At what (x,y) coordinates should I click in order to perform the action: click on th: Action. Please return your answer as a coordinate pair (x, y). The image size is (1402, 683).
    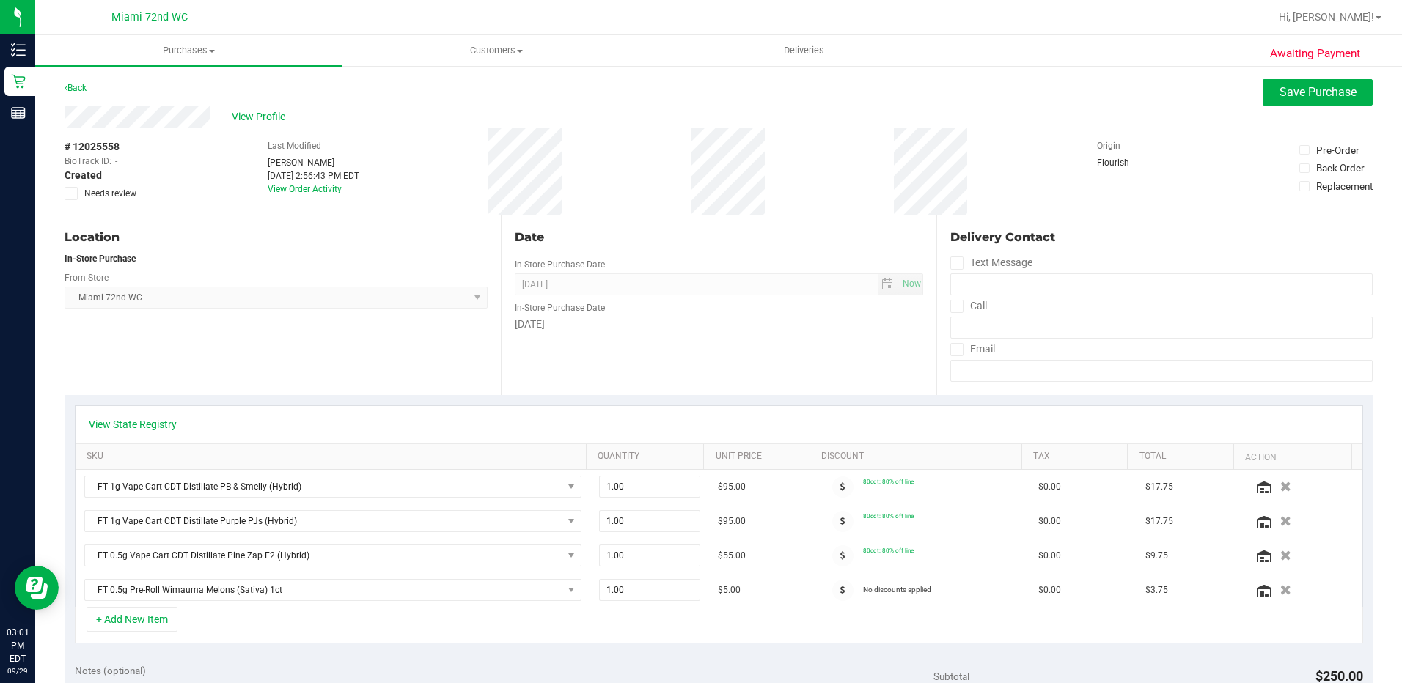
    Looking at the image, I should click on (1292, 457).